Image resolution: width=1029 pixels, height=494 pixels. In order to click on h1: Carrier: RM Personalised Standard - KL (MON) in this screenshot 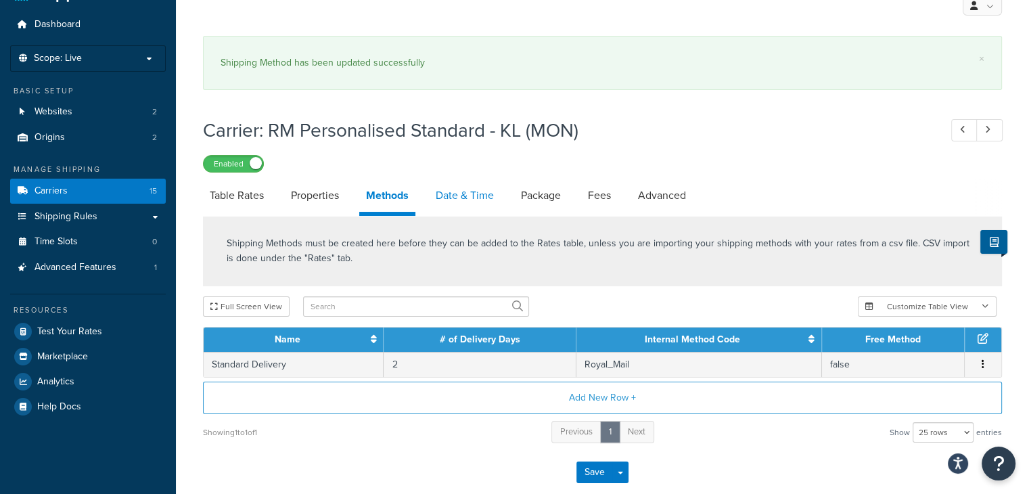, I will do `click(564, 130)`.